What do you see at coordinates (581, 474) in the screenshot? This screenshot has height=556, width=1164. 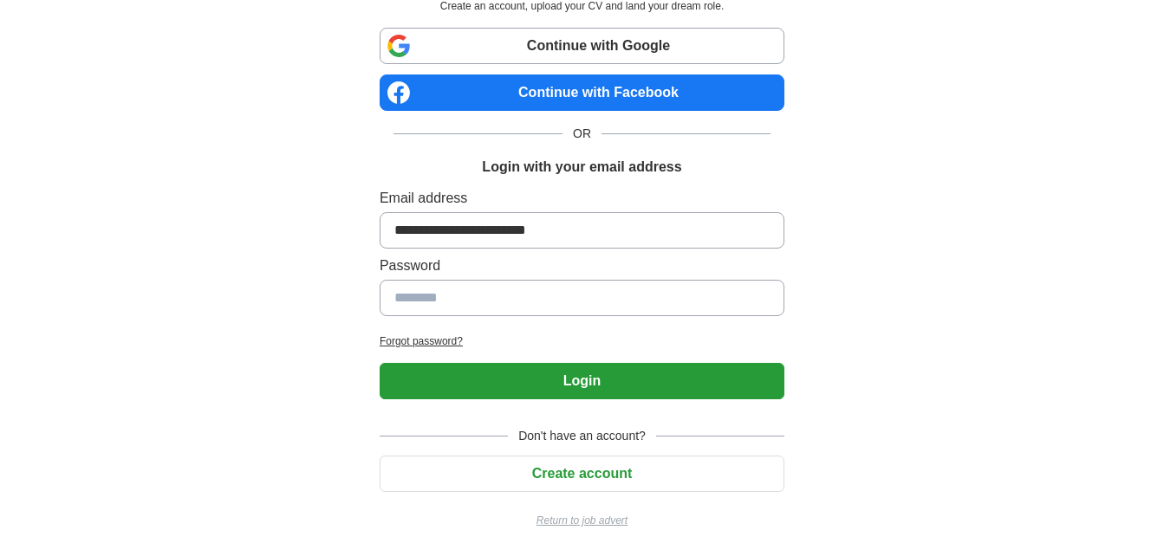 I see `button: Create account` at bounding box center [581, 474].